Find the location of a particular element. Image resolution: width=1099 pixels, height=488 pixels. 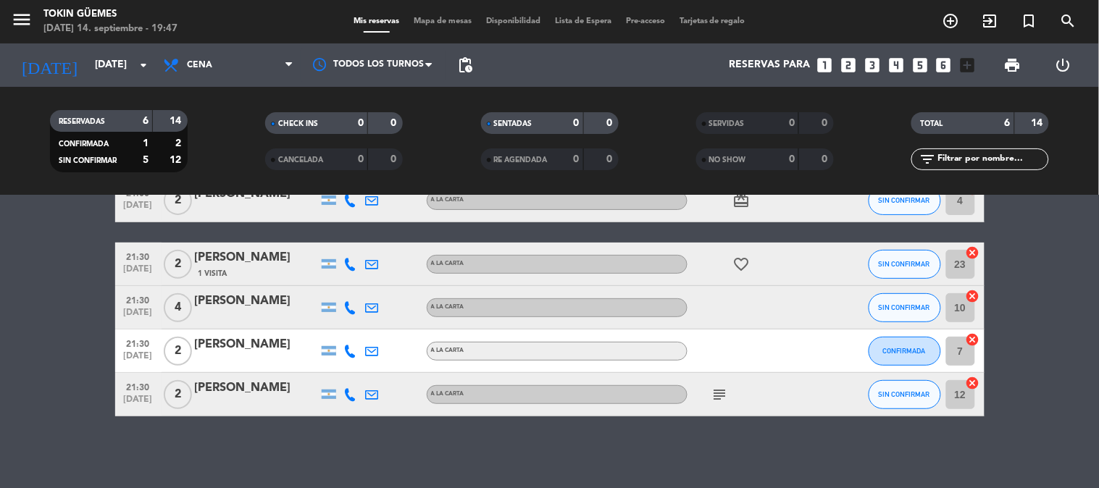

i: favorite_border is located at coordinates (742, 264).